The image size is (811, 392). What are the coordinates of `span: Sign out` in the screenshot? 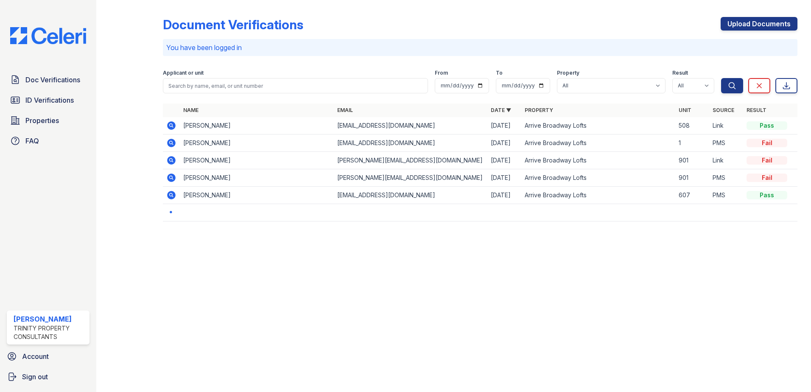 It's located at (35, 377).